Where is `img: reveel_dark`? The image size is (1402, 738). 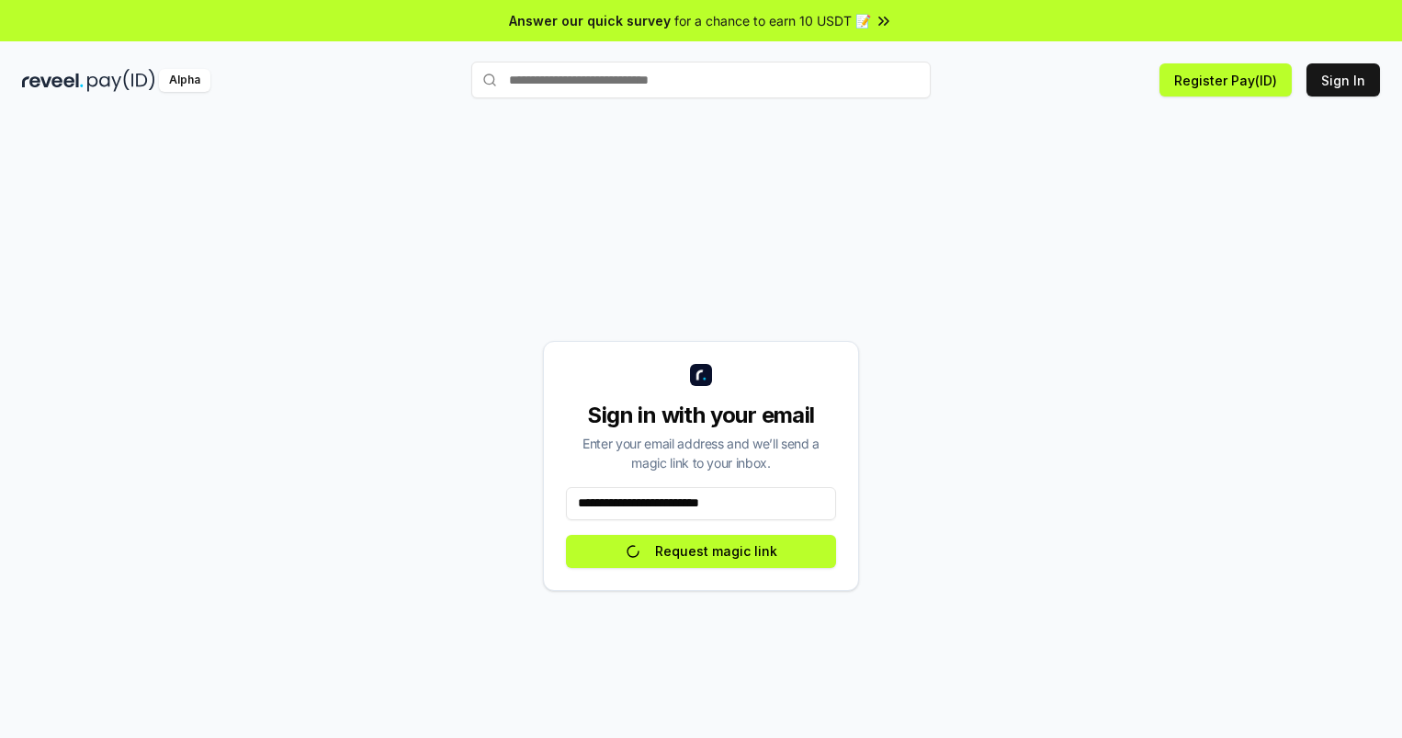
img: reveel_dark is located at coordinates (52, 80).